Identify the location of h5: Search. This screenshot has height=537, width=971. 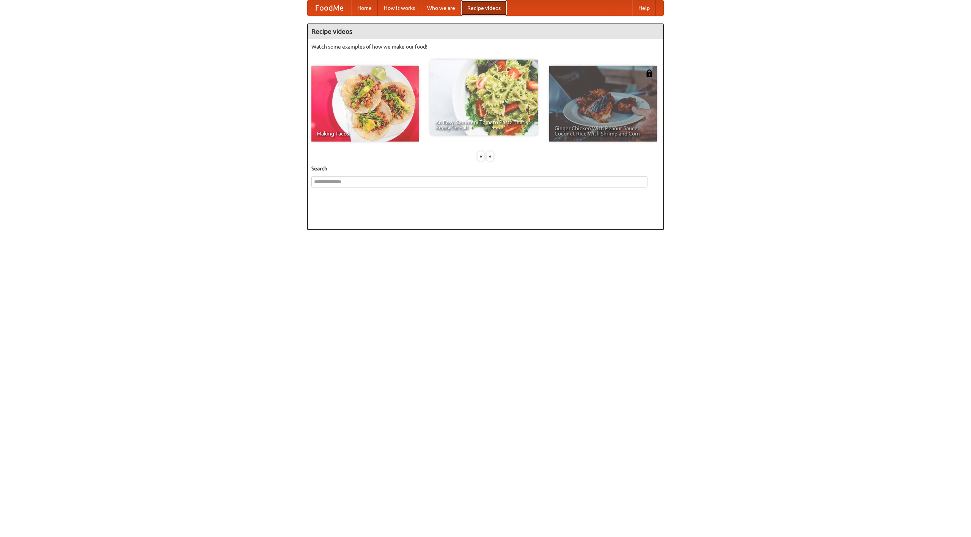
(485, 168).